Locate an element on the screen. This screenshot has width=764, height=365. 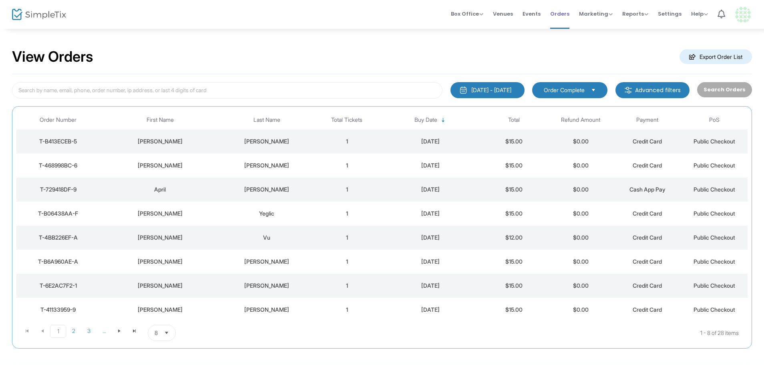
m-button: Export Order List is located at coordinates (715, 56).